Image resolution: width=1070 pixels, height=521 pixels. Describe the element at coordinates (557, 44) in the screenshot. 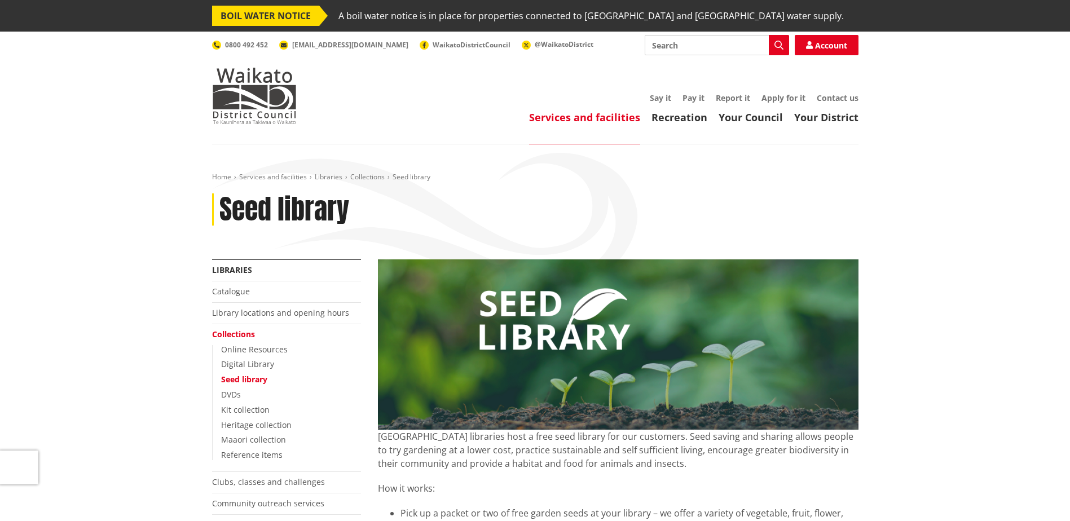

I see `a: @WaikatoDistrict` at that location.